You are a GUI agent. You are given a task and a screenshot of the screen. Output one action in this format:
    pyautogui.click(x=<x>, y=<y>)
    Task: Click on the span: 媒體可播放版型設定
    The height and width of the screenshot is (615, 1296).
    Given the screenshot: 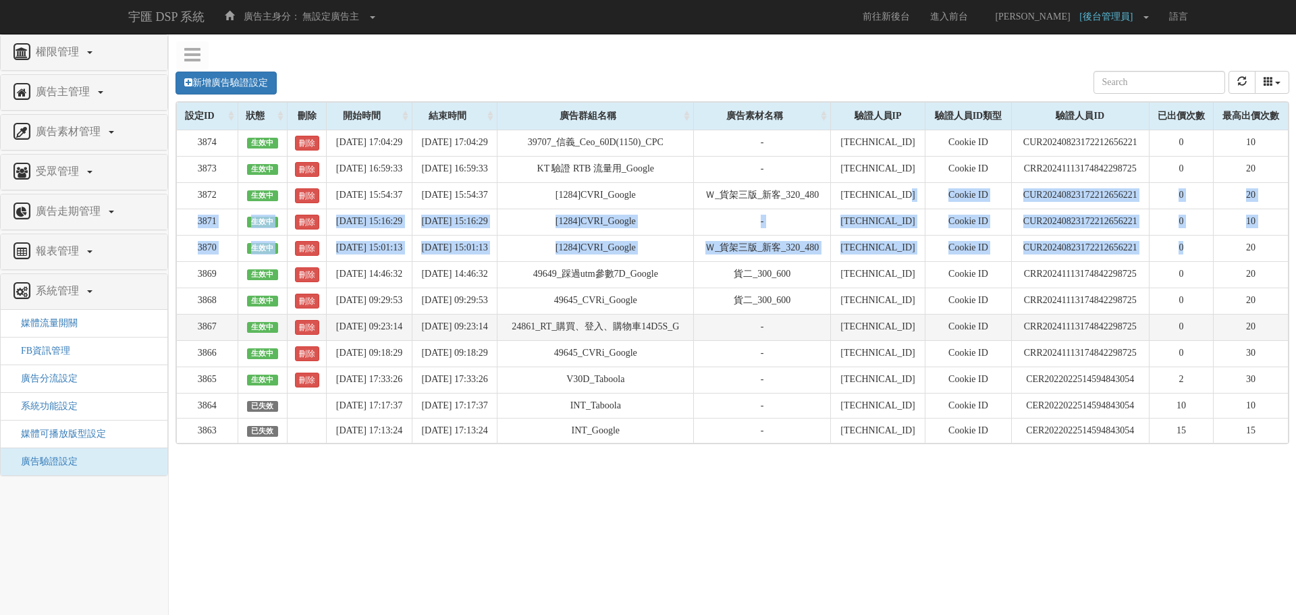 What is the action you would take?
    pyautogui.click(x=58, y=433)
    